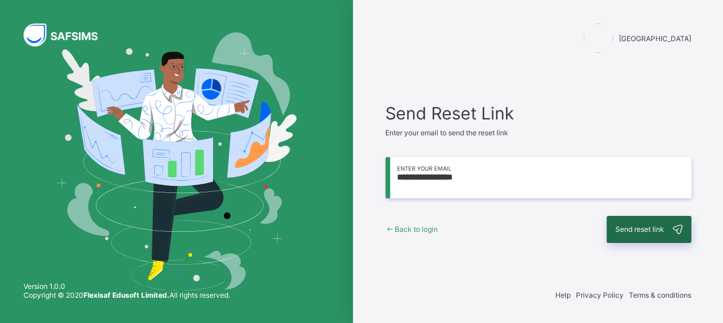 Image resolution: width=723 pixels, height=323 pixels. Describe the element at coordinates (177, 161) in the screenshot. I see `img: Hero Image` at that location.